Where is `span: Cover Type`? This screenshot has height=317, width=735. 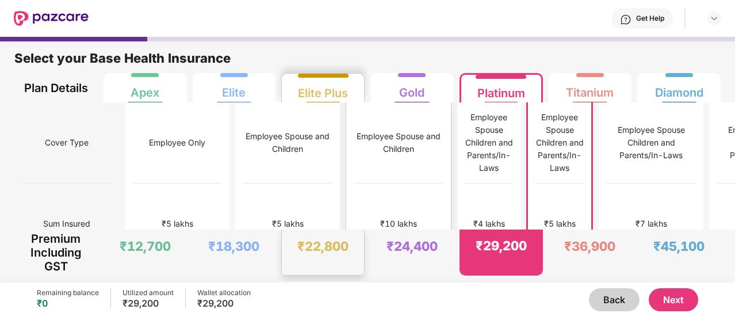 span: Cover Type is located at coordinates (67, 143).